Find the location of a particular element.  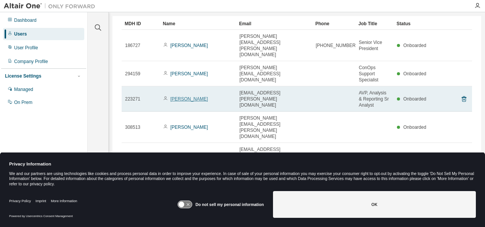

div: On Prem is located at coordinates (23, 102).